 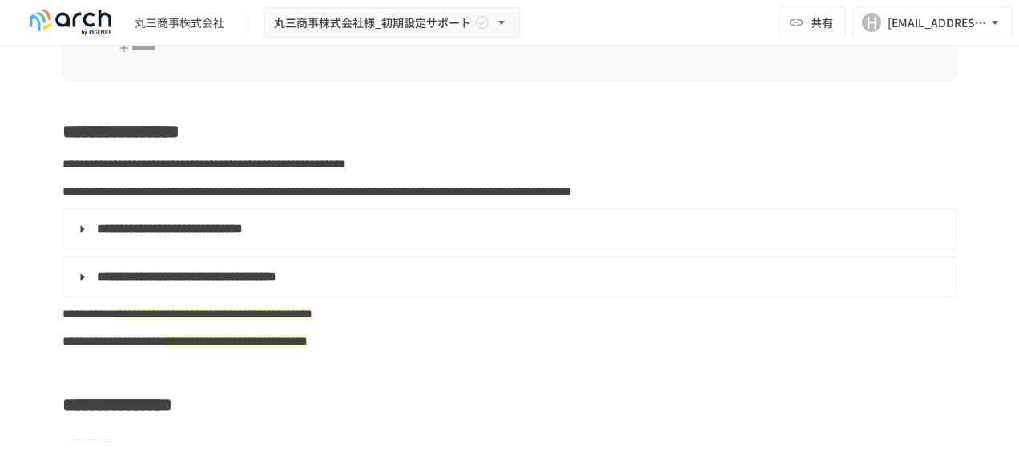 What do you see at coordinates (70, 22) in the screenshot?
I see `img: logo-default@2x-9cf2c760.svg` at bounding box center [70, 22].